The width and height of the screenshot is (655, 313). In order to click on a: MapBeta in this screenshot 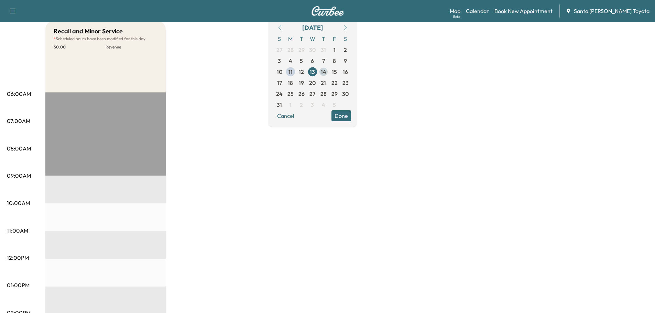, I will do `click(455, 11)`.